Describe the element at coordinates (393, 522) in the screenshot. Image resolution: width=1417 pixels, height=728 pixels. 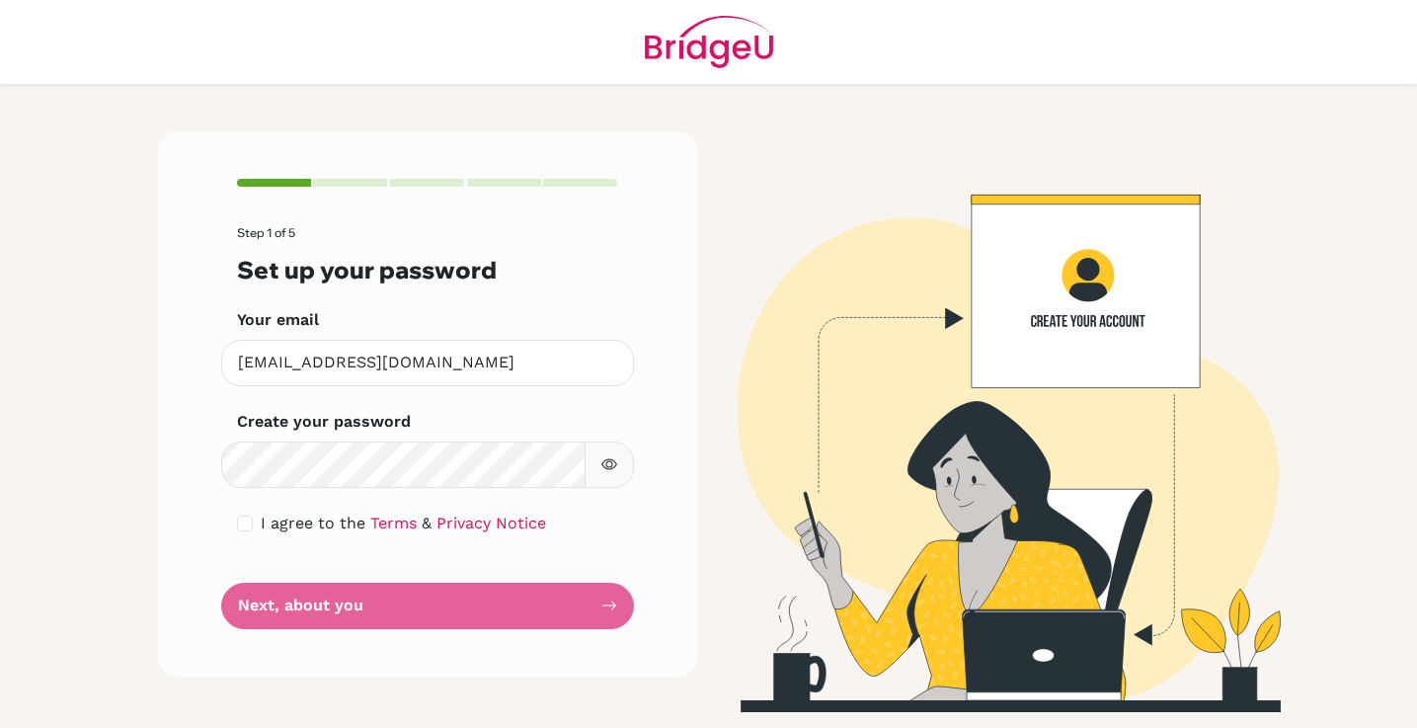
I see `a: Terms` at that location.